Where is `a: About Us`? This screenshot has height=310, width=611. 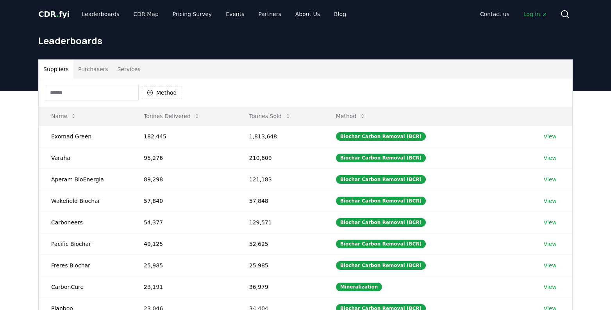
a: About Us is located at coordinates (307, 14).